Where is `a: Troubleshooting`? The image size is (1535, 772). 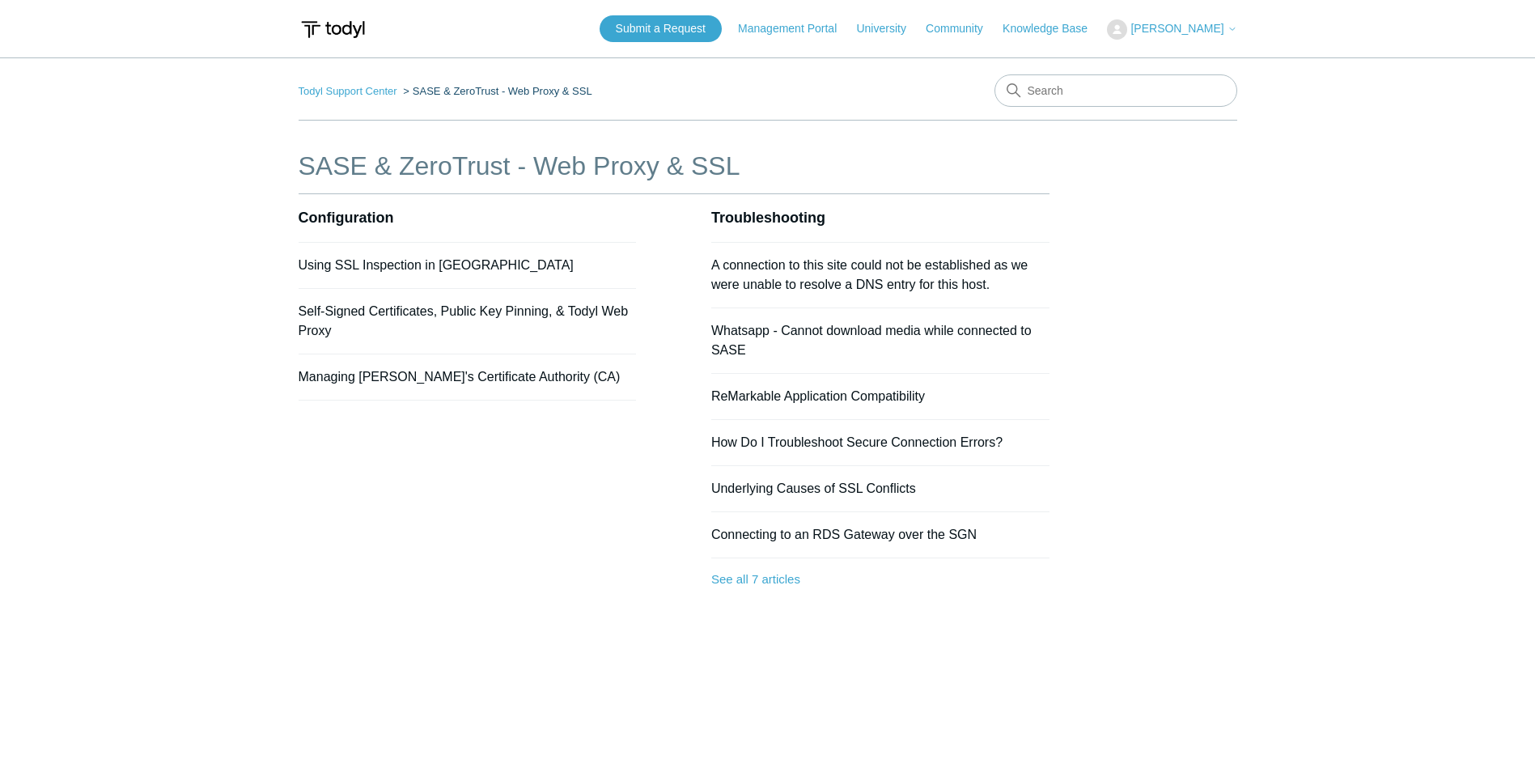
a: Troubleshooting is located at coordinates (768, 218).